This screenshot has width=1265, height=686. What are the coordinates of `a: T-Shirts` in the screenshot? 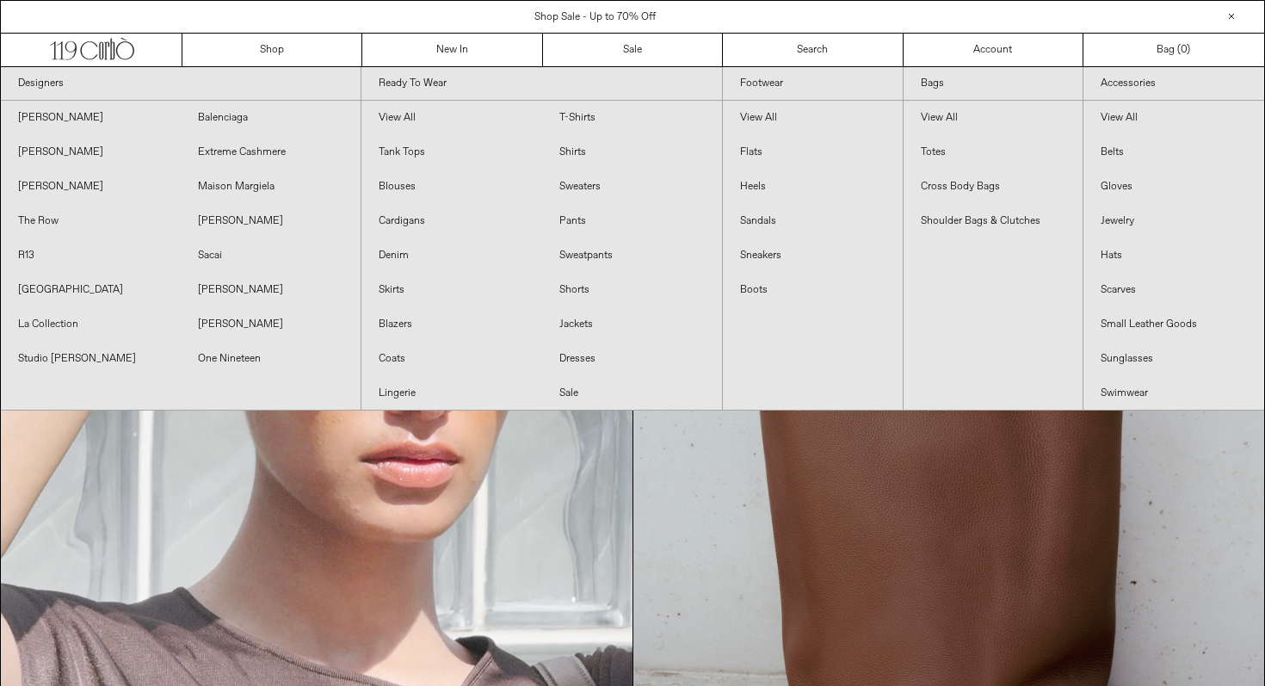 It's located at (631, 118).